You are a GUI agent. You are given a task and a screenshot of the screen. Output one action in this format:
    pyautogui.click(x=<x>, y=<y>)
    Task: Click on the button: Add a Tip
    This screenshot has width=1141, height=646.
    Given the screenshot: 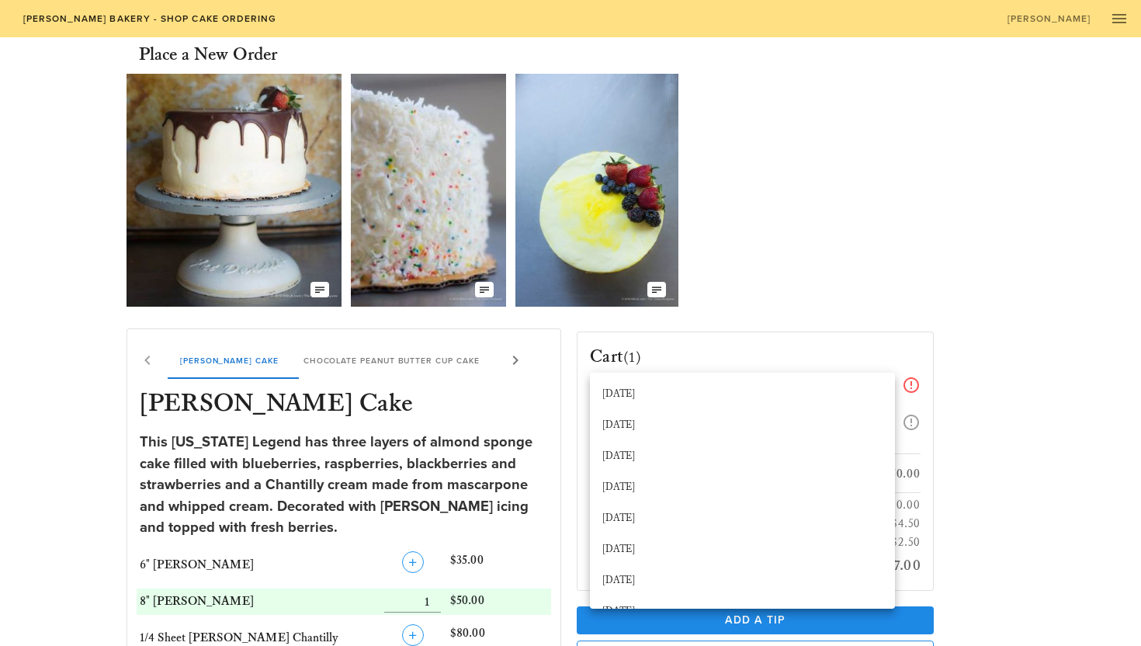 What is the action you would take?
    pyautogui.click(x=755, y=620)
    